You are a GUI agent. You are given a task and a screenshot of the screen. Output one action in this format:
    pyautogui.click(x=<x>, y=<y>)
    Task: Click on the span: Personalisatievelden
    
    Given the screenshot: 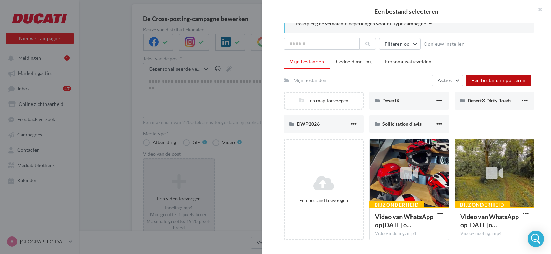 What is the action you would take?
    pyautogui.click(x=408, y=61)
    